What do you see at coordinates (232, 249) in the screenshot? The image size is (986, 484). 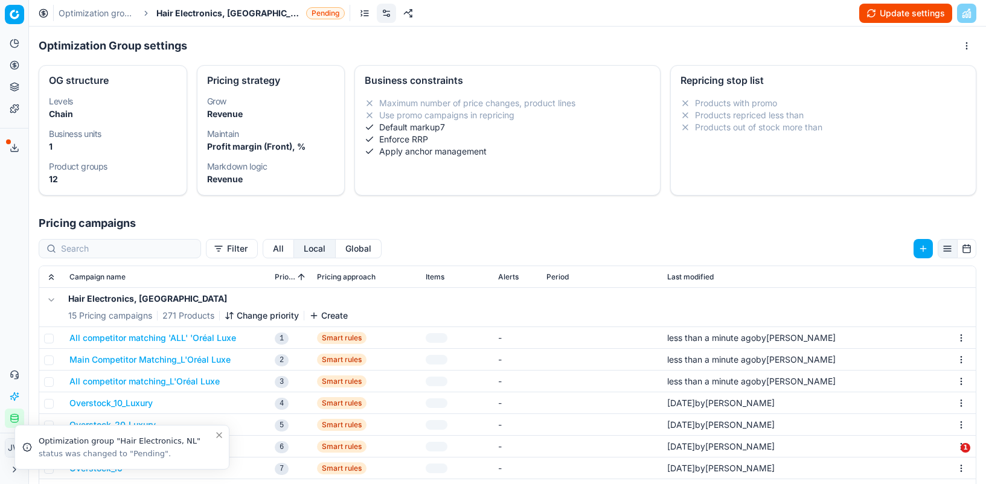 I see `button: Filter` at bounding box center [232, 249].